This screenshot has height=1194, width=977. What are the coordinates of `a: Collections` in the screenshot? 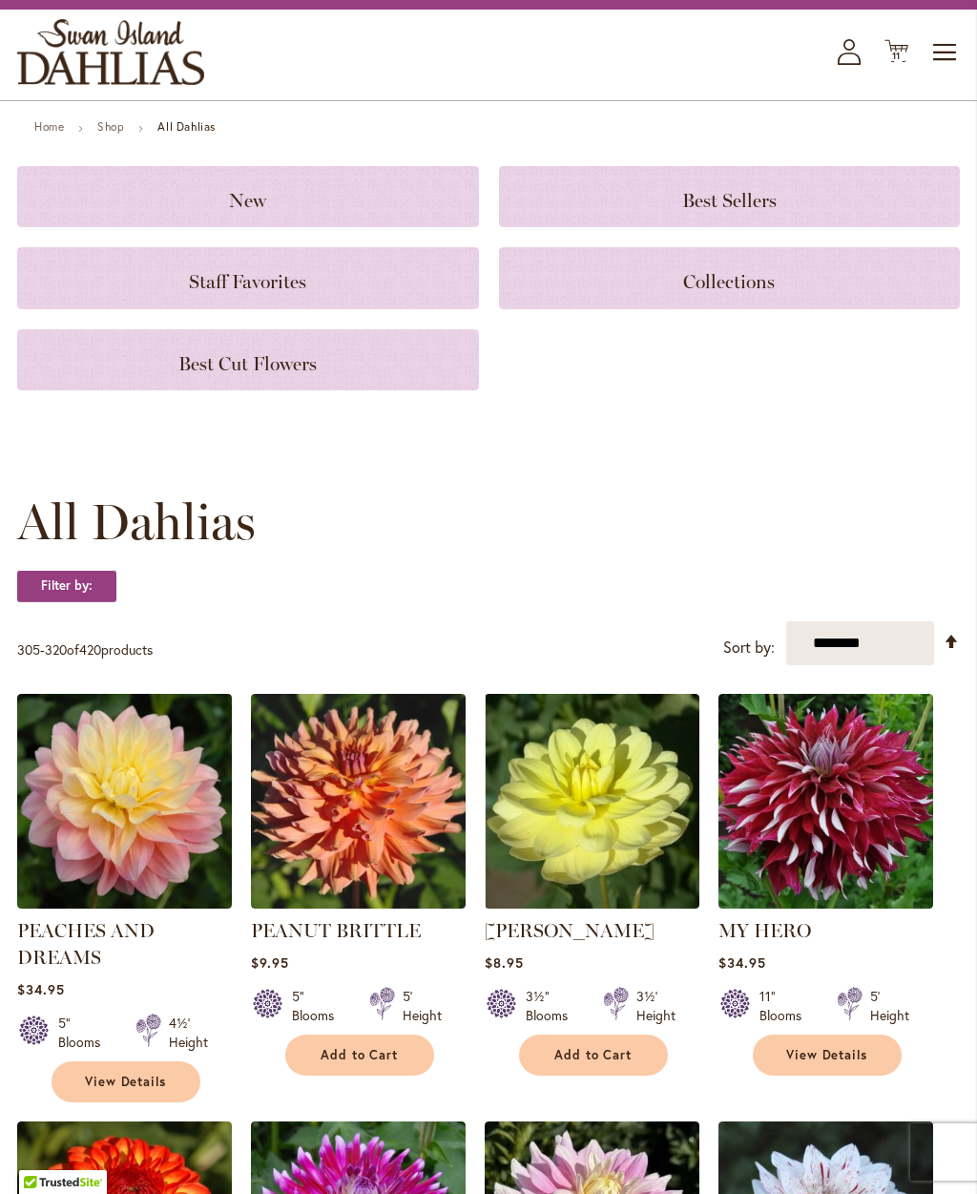 It's located at (730, 278).